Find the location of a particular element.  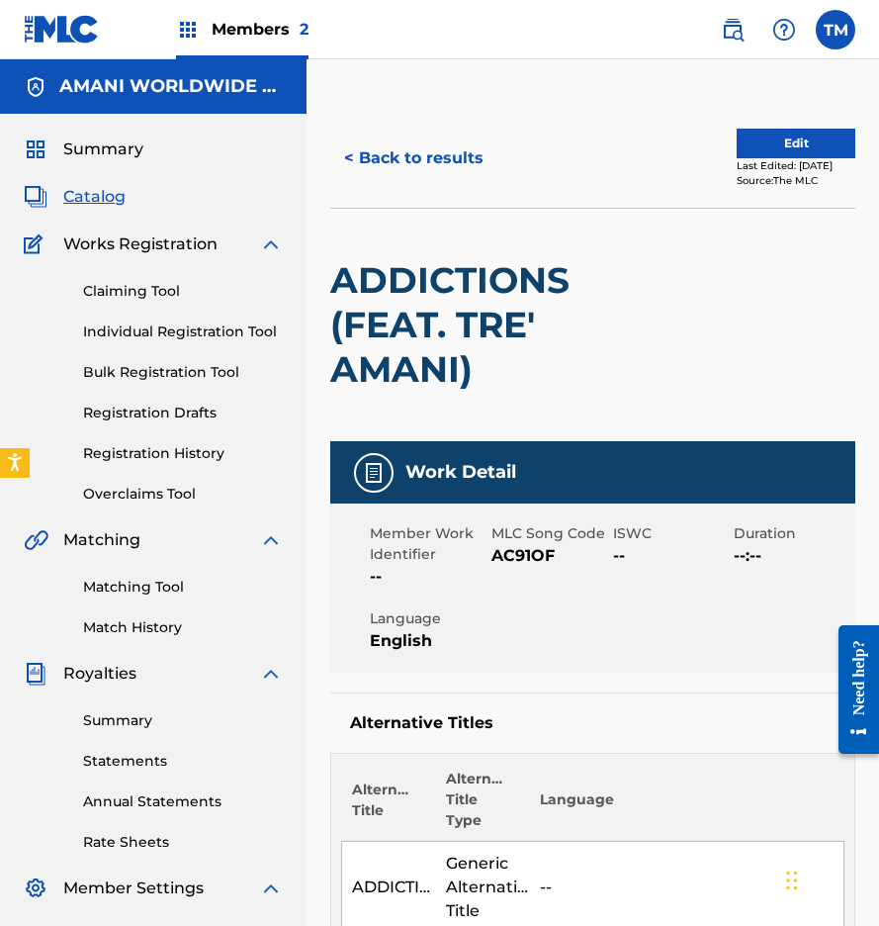

h5: Alternative Titles is located at coordinates (592, 723).